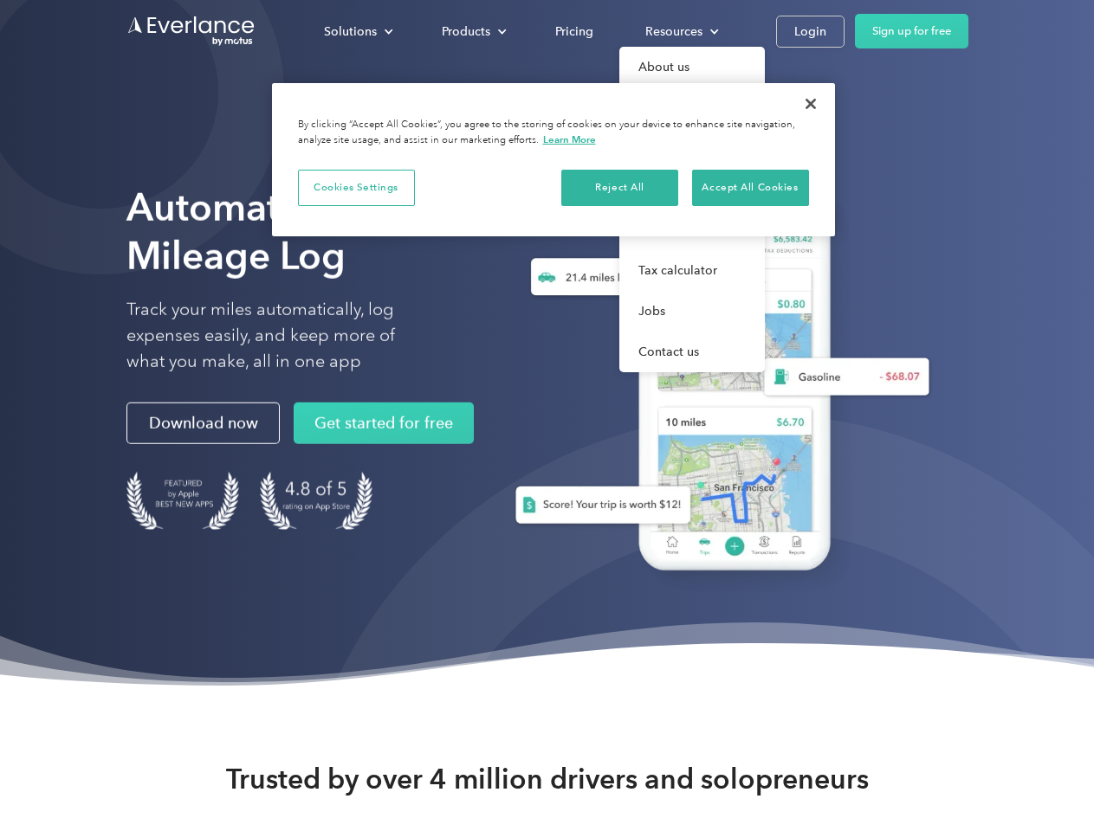 The image size is (1094, 831). I want to click on img: Everlance, mileage tracker app, expense tracking app, so click(715, 380).